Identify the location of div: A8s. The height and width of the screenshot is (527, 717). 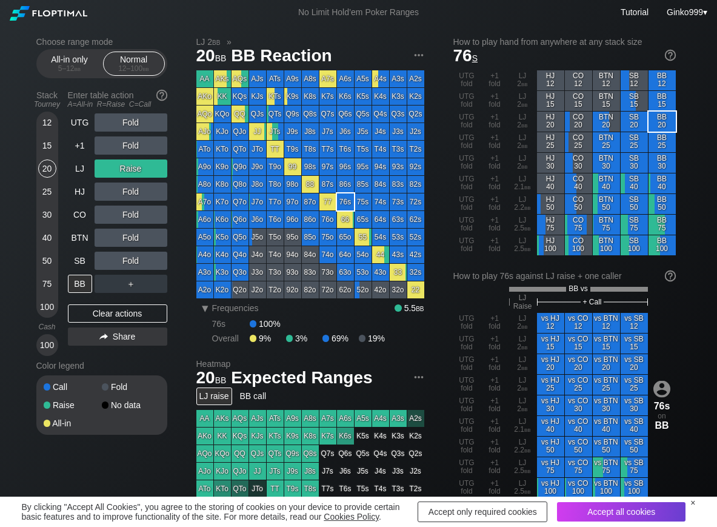
(310, 79).